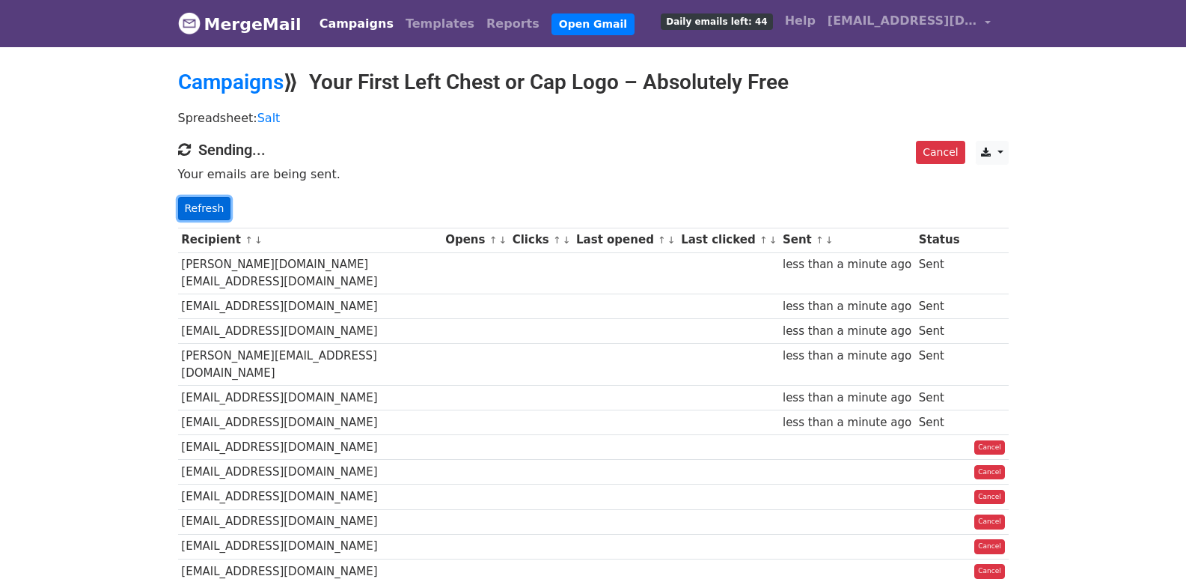 This screenshot has width=1186, height=579. Describe the element at coordinates (594, 150) in the screenshot. I see `h4: Sending...` at that location.